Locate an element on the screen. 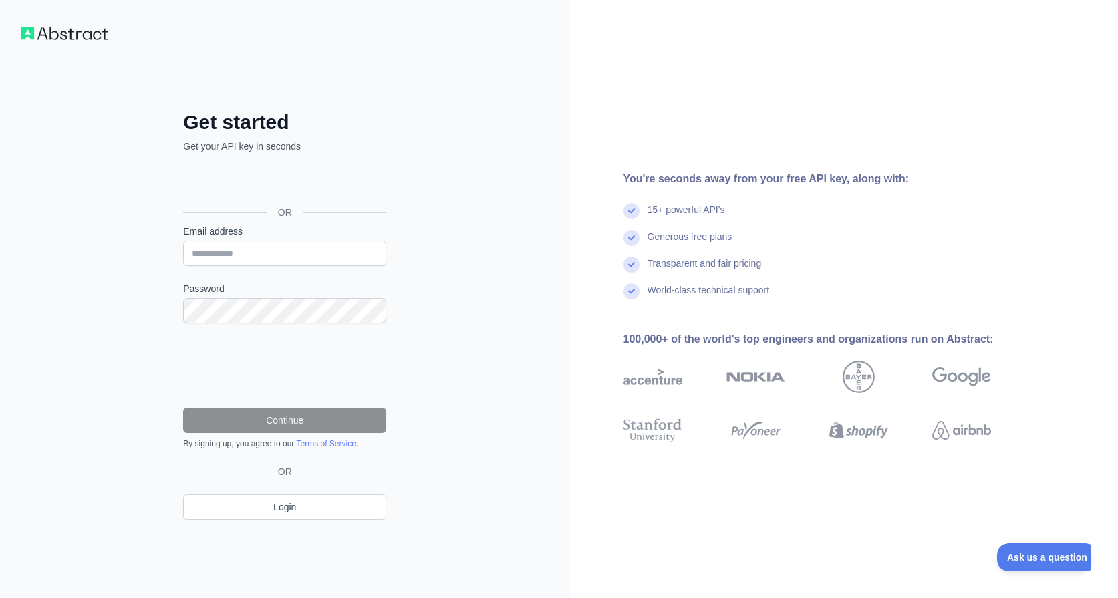 Image resolution: width=1118 pixels, height=598 pixels. div: World-class technical support is located at coordinates (709, 297).